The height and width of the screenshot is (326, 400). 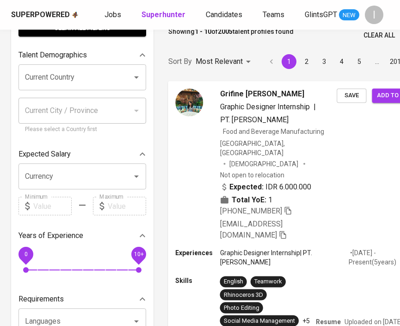 What do you see at coordinates (380, 35) in the screenshot?
I see `span: Clear All` at bounding box center [380, 35].